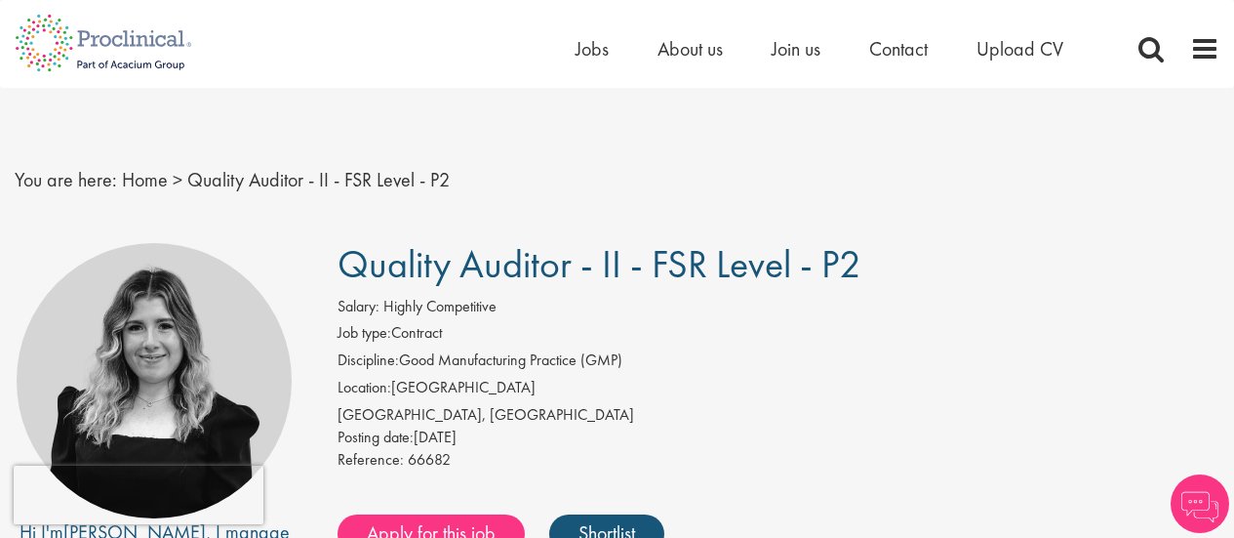 The width and height of the screenshot is (1234, 538). I want to click on a: breadcrumb link, so click(144, 180).